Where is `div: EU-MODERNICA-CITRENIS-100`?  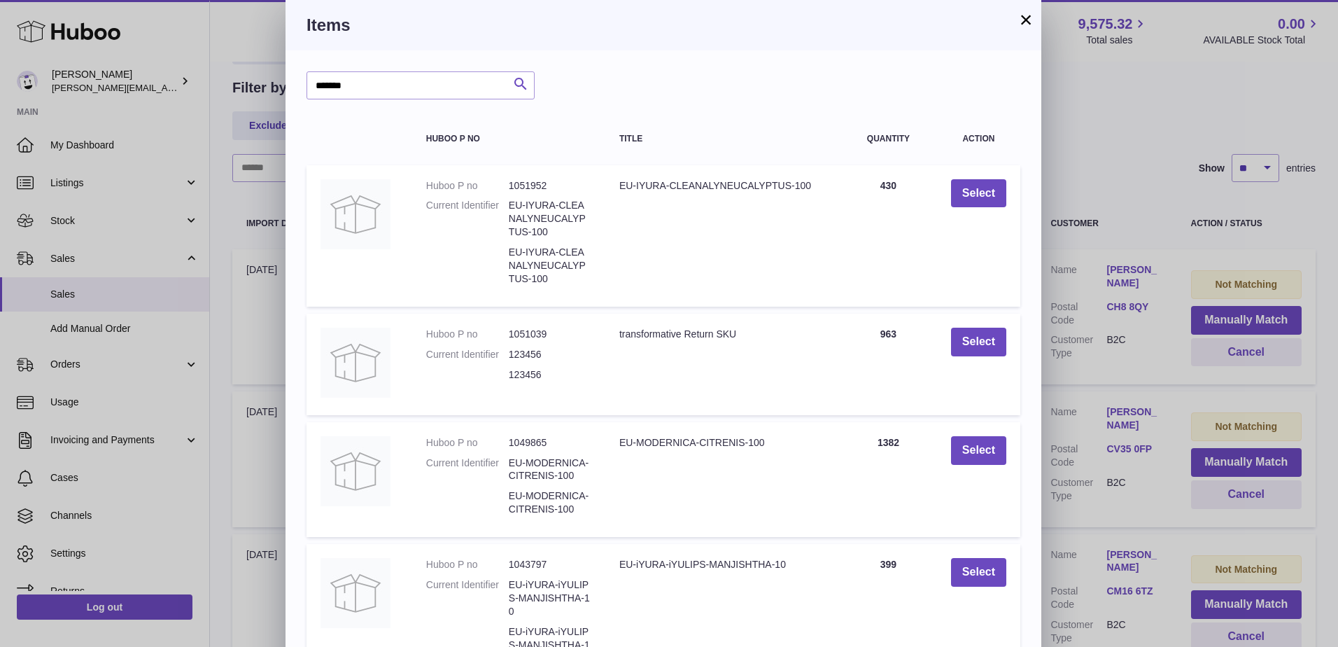 div: EU-MODERNICA-CITRENIS-100 is located at coordinates (722, 442).